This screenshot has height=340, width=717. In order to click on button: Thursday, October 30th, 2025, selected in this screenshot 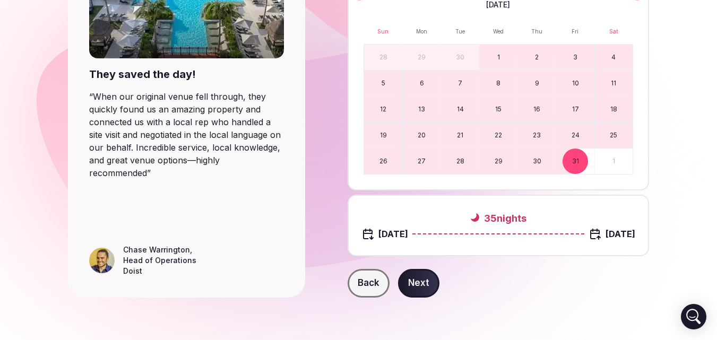, I will do `click(537, 161)`.